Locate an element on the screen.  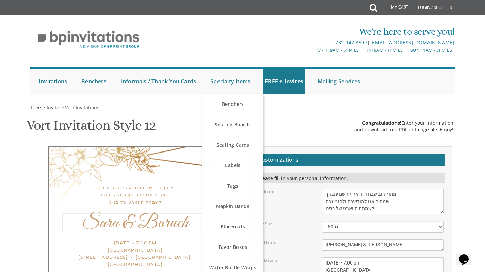
span: Free e-Invites is located at coordinates (46, 107).